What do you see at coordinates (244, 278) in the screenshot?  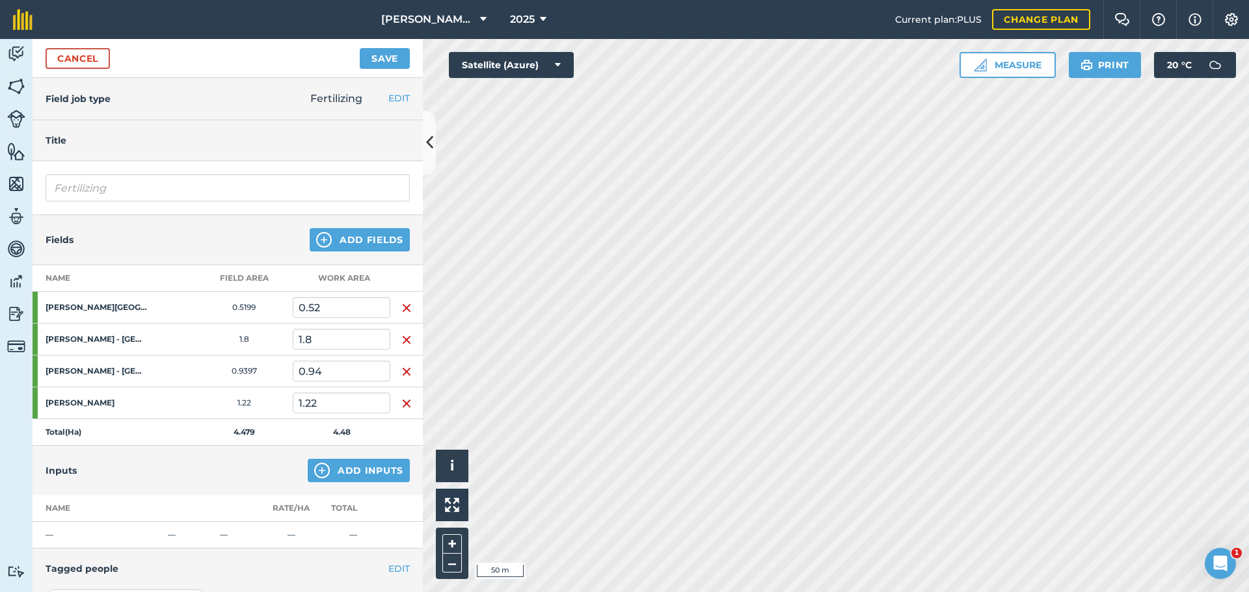 I see `th: Field Area` at bounding box center [244, 278].